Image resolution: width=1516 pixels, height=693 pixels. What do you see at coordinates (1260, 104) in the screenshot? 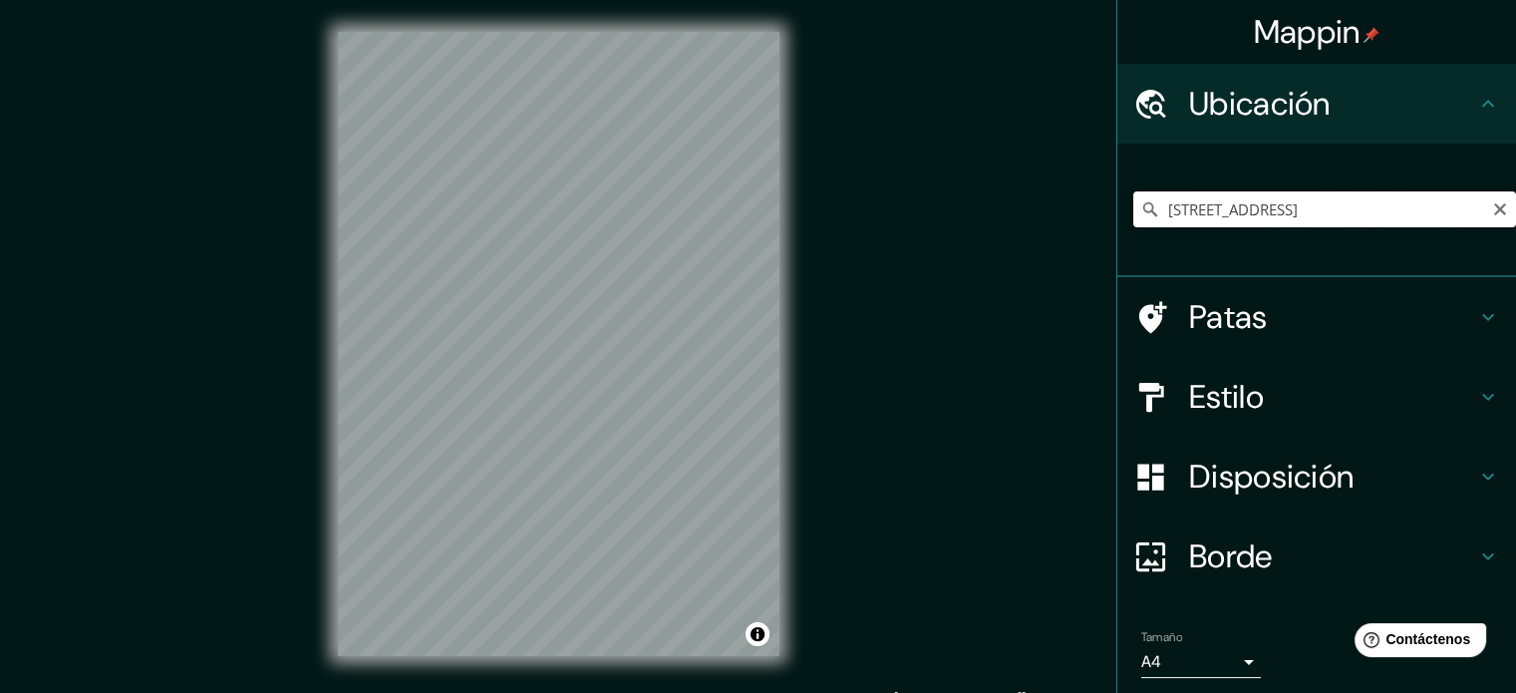
I see `font: Ubicación` at bounding box center [1260, 104].